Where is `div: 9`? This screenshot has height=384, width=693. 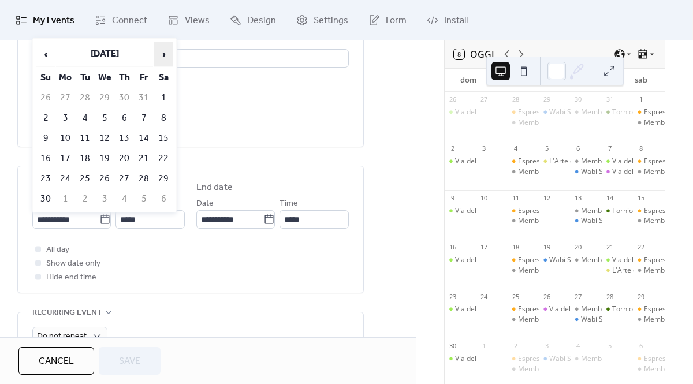 div: 9 is located at coordinates (452, 197).